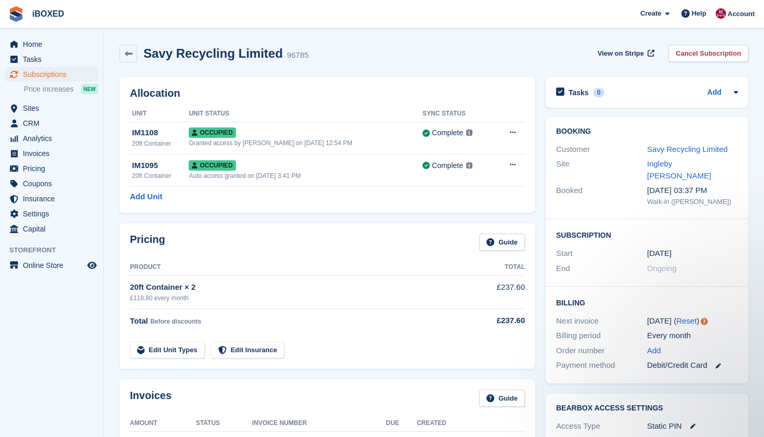 This screenshot has width=764, height=437. Describe the element at coordinates (708, 53) in the screenshot. I see `a: Cancel Subscription` at that location.